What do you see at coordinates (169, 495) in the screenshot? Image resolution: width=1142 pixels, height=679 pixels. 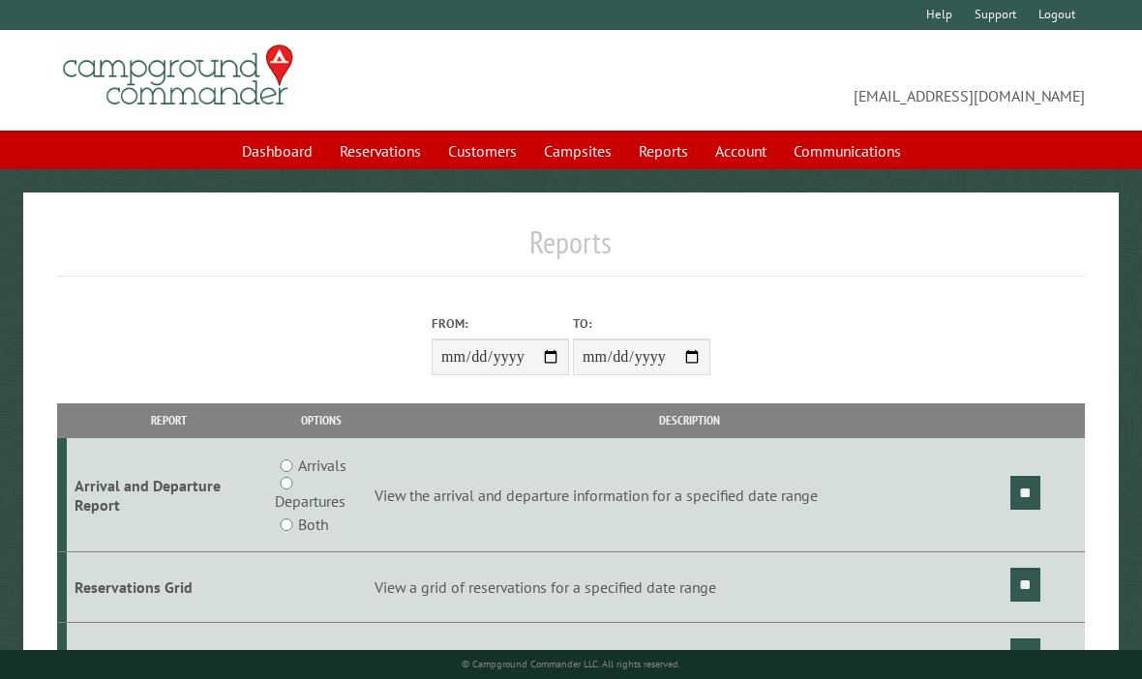 I see `td: Arrival and Departure Report` at bounding box center [169, 495].